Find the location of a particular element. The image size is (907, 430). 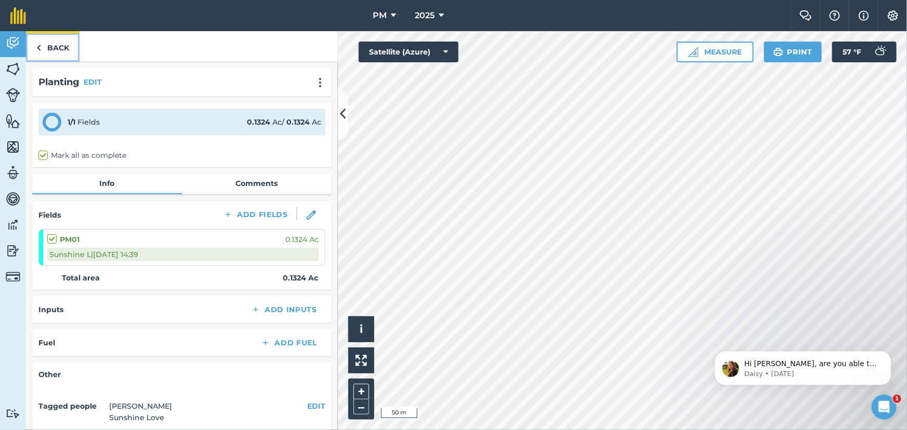

img: Profile image for Daisy is located at coordinates (32, 39).